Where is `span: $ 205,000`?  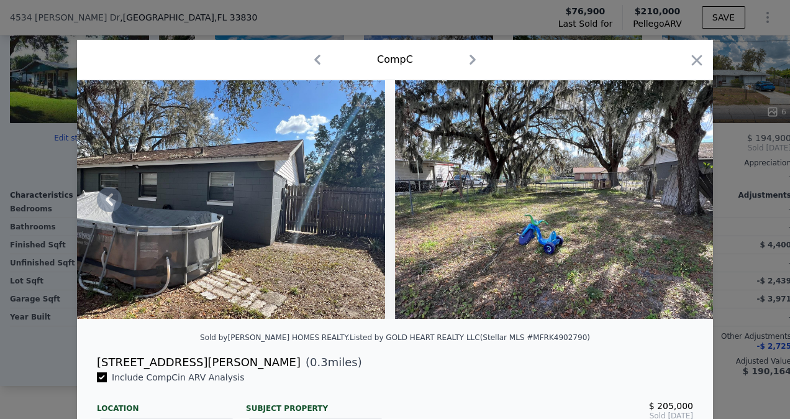
span: $ 205,000 is located at coordinates (671, 406).